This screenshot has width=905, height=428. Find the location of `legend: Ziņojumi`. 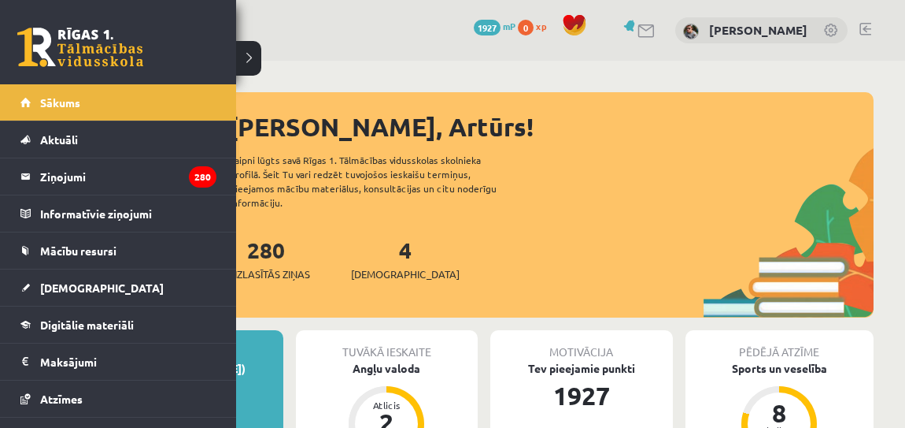

legend: Ziņojumi is located at coordinates (128, 176).